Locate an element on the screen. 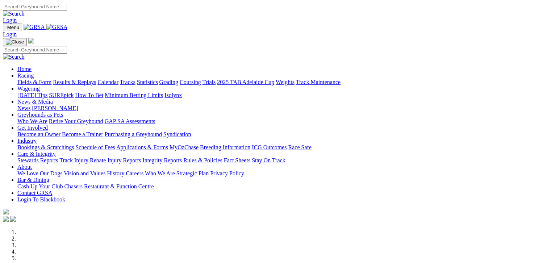 This screenshot has width=551, height=263. a: Bar & Dining is located at coordinates (33, 180).